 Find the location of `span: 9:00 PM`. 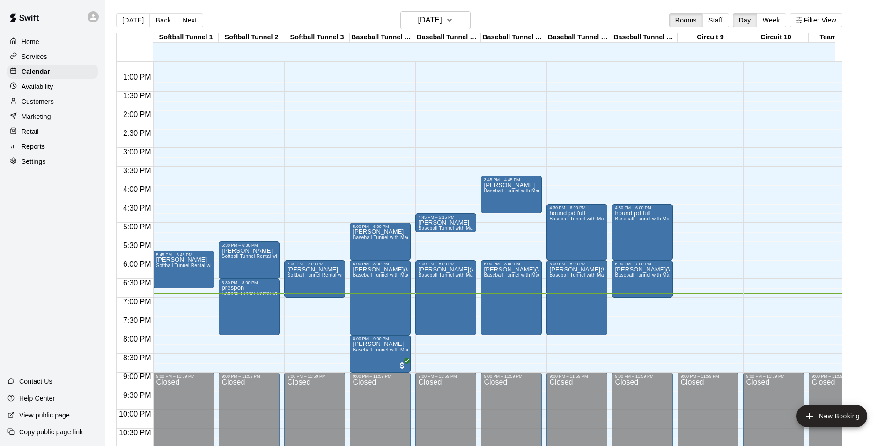

span: 9:00 PM is located at coordinates (137, 377).